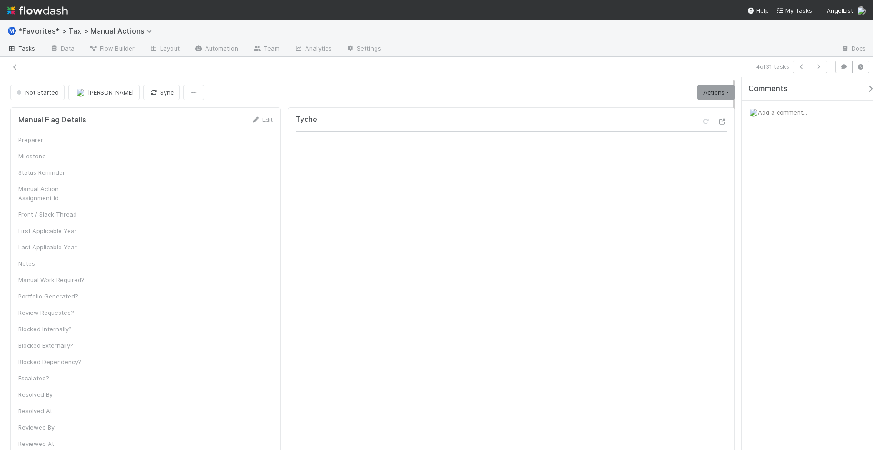 The width and height of the screenshot is (873, 450). I want to click on div: Reviewed By, so click(52, 427).